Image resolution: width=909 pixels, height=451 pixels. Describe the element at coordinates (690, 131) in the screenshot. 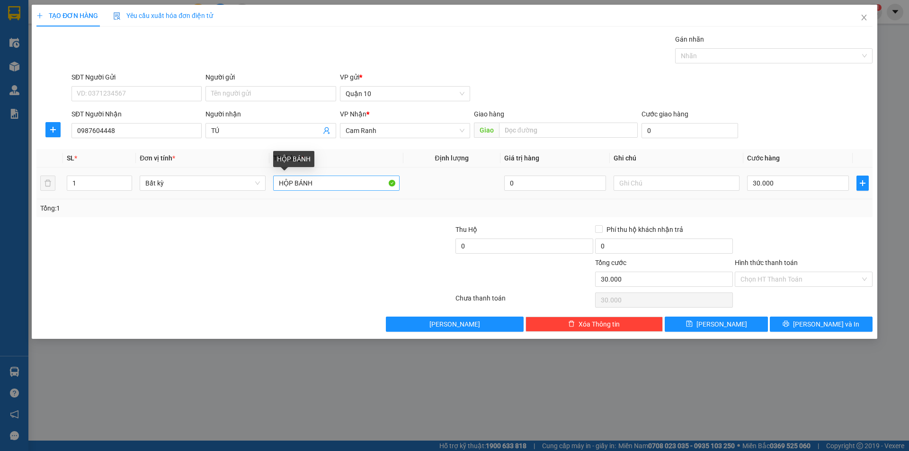

I see `input: Cước giao hàng` at that location.